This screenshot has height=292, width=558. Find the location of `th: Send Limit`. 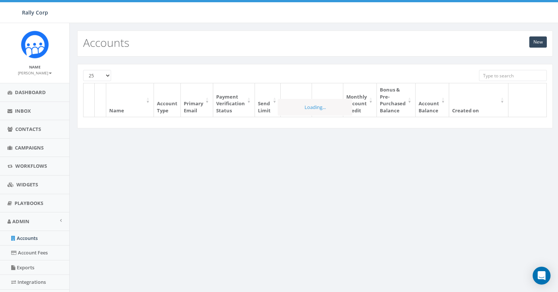

th: Send Limit is located at coordinates (267, 100).